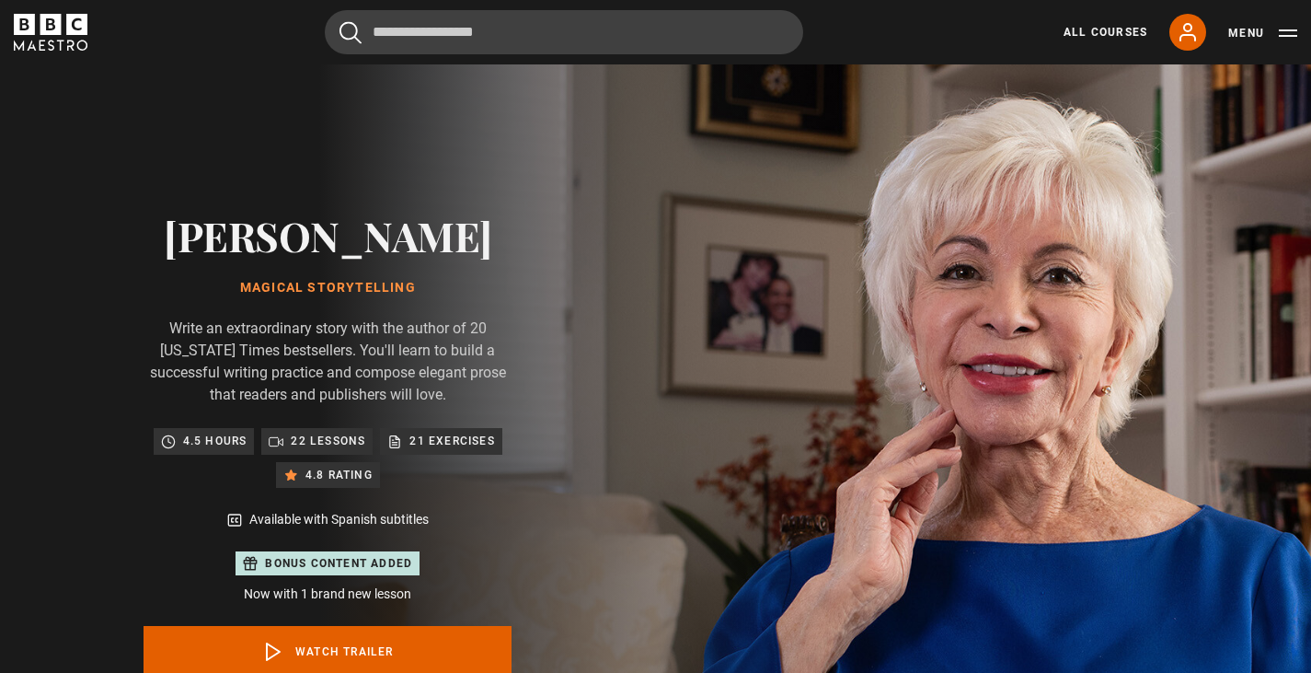 This screenshot has height=673, width=1311. Describe the element at coordinates (51, 32) in the screenshot. I see `svg: BBC Maestro` at that location.